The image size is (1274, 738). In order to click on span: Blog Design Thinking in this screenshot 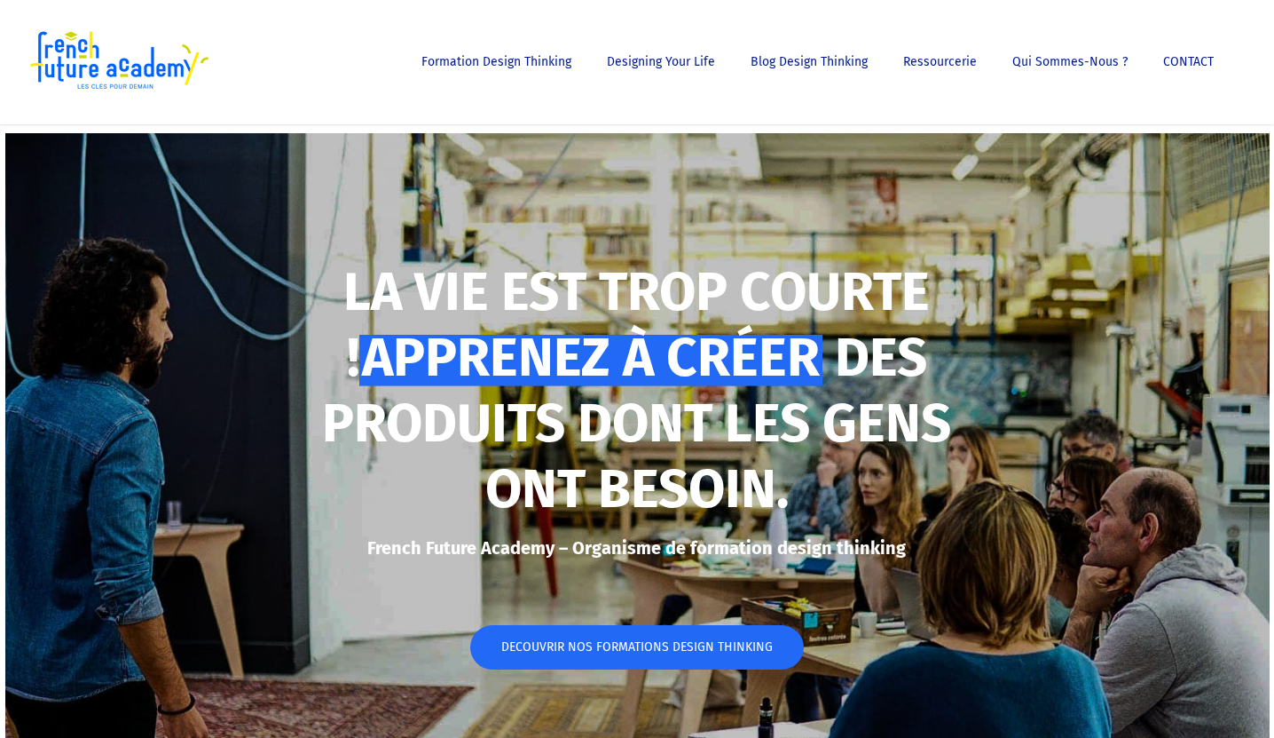, I will do `click(809, 61)`.